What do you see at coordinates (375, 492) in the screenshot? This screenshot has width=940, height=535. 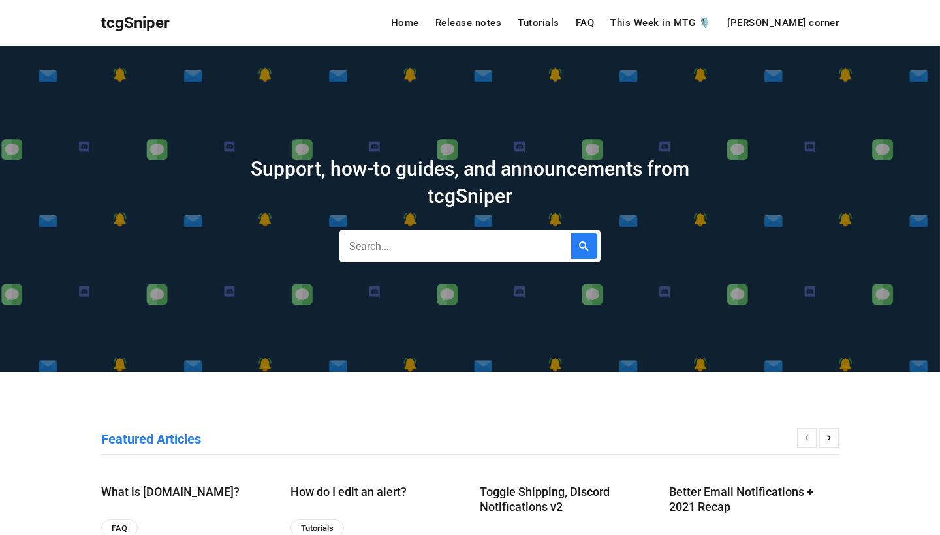 I see `a: How do I edit an alert?` at bounding box center [375, 492].